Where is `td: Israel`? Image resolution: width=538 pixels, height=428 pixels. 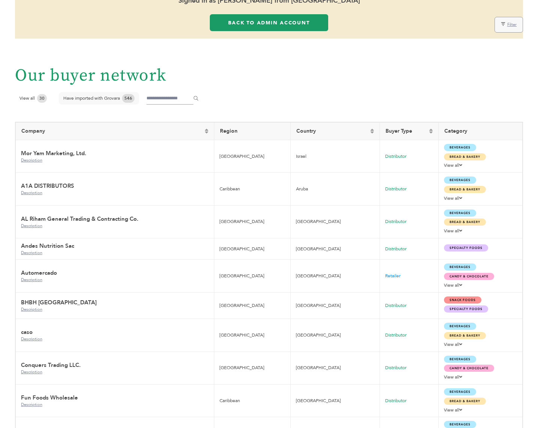 td: Israel is located at coordinates (335, 156).